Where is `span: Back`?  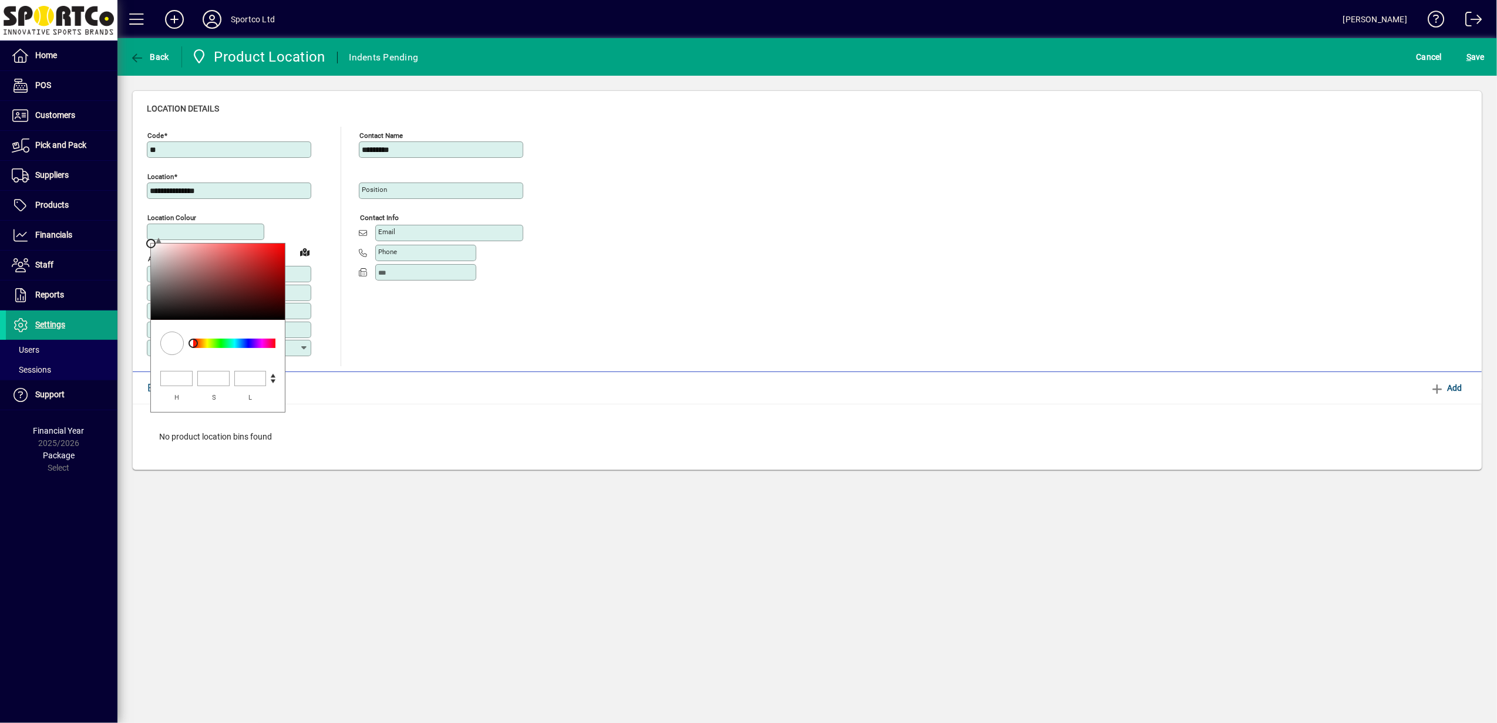 span: Back is located at coordinates (149, 57).